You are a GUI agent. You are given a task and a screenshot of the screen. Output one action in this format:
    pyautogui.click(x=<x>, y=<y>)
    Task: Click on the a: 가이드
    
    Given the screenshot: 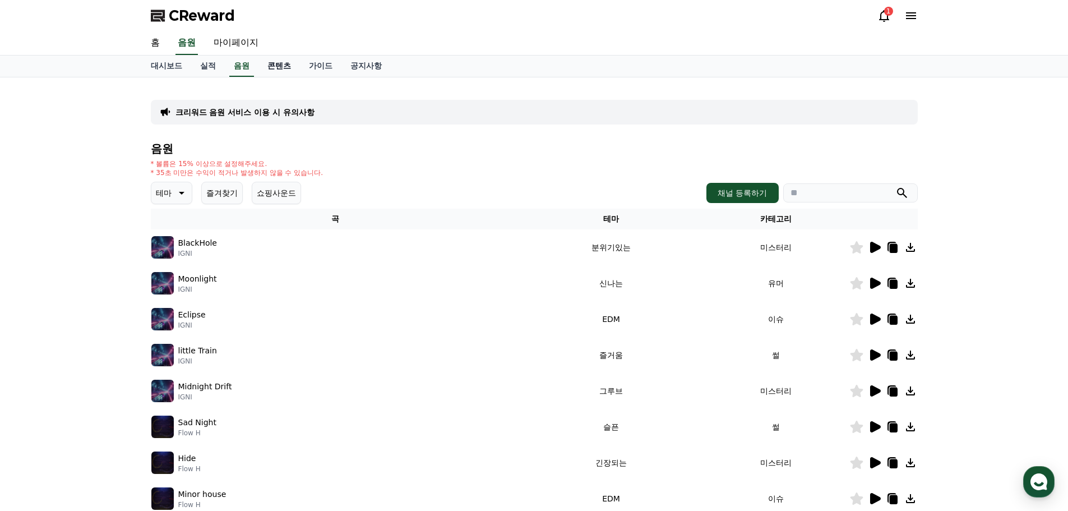 What is the action you would take?
    pyautogui.click(x=321, y=66)
    